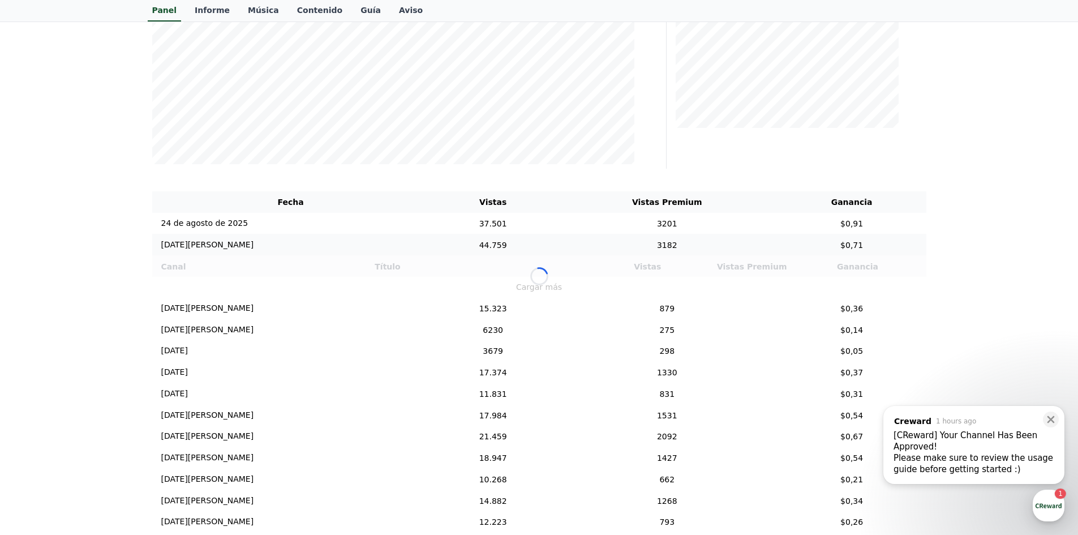 This screenshot has width=1078, height=535. I want to click on font: $0,21, so click(852, 479).